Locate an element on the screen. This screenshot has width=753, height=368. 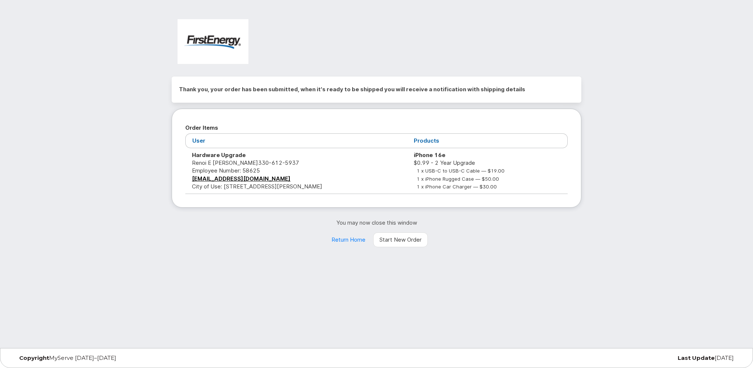
span: 330 is located at coordinates (278, 162).